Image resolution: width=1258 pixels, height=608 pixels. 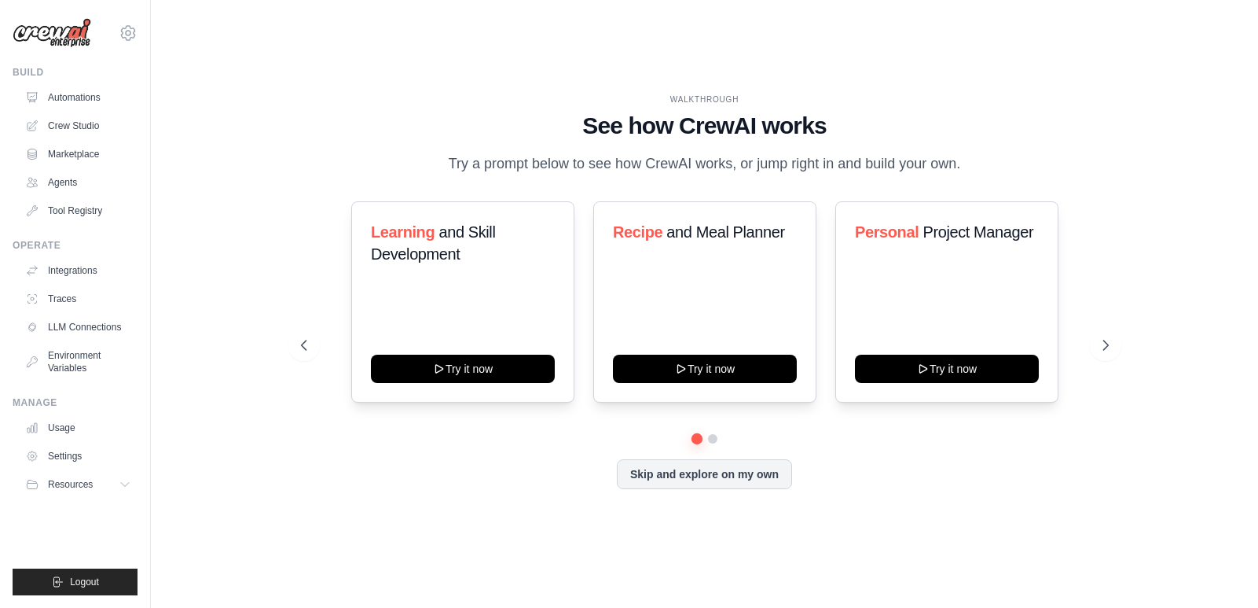 I want to click on span: Project Manager, so click(x=978, y=232).